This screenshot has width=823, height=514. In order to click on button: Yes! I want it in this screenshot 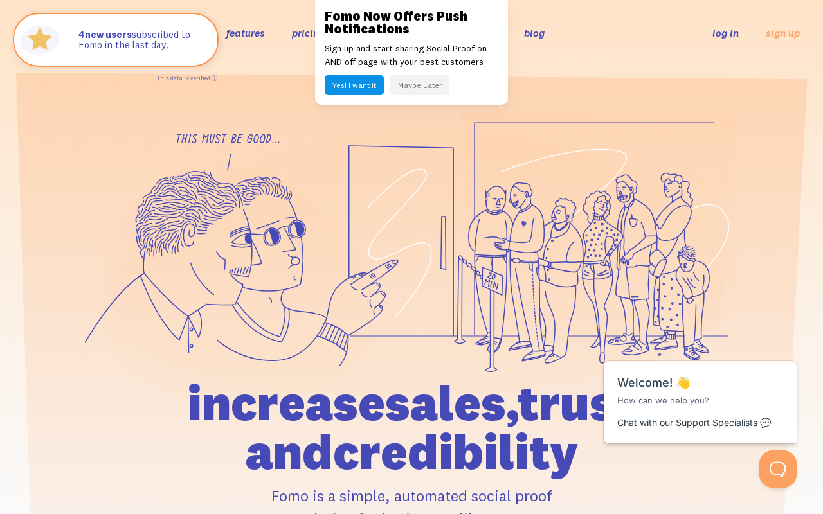, I will do `click(354, 85)`.